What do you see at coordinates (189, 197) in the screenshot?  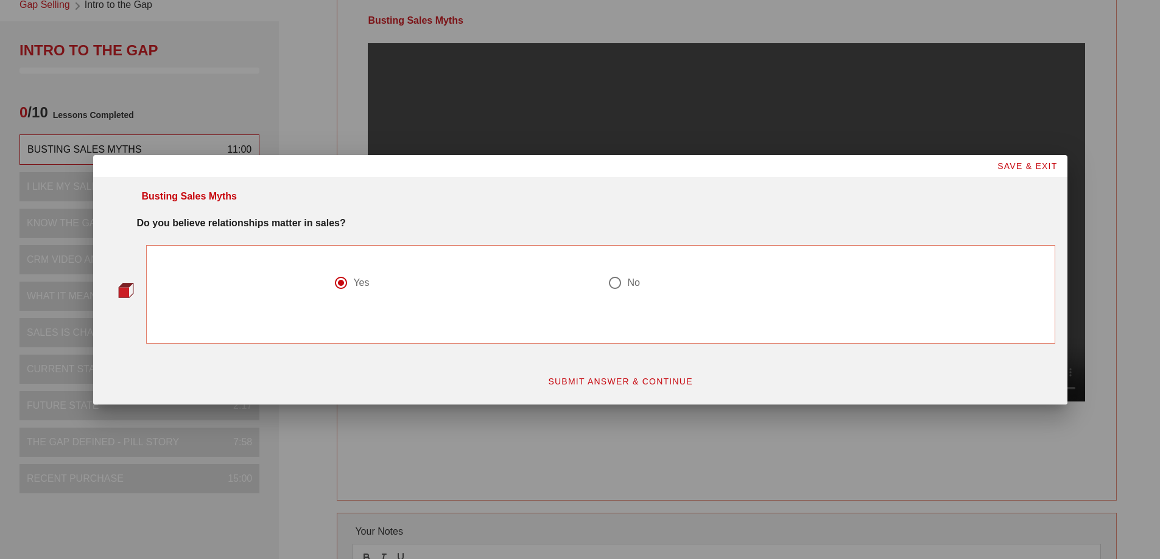 I see `div: Busting Sales Myths` at bounding box center [189, 197].